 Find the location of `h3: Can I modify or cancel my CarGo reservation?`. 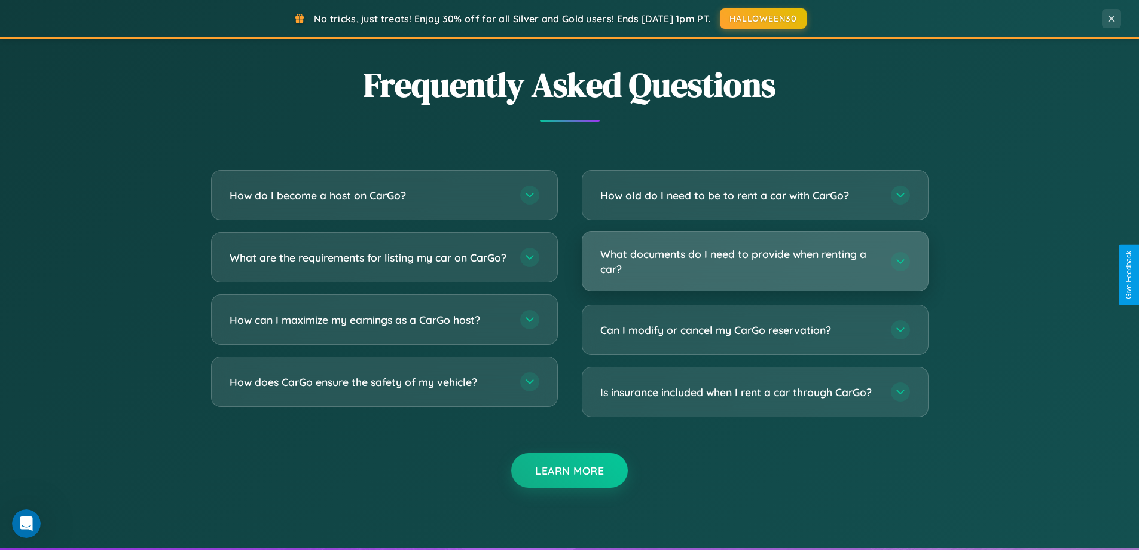

h3: Can I modify or cancel my CarGo reservation? is located at coordinates (740, 329).